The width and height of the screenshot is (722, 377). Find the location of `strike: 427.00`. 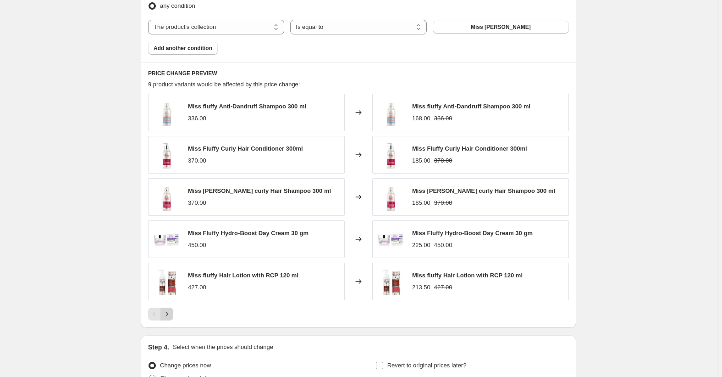

strike: 427.00 is located at coordinates (443, 287).